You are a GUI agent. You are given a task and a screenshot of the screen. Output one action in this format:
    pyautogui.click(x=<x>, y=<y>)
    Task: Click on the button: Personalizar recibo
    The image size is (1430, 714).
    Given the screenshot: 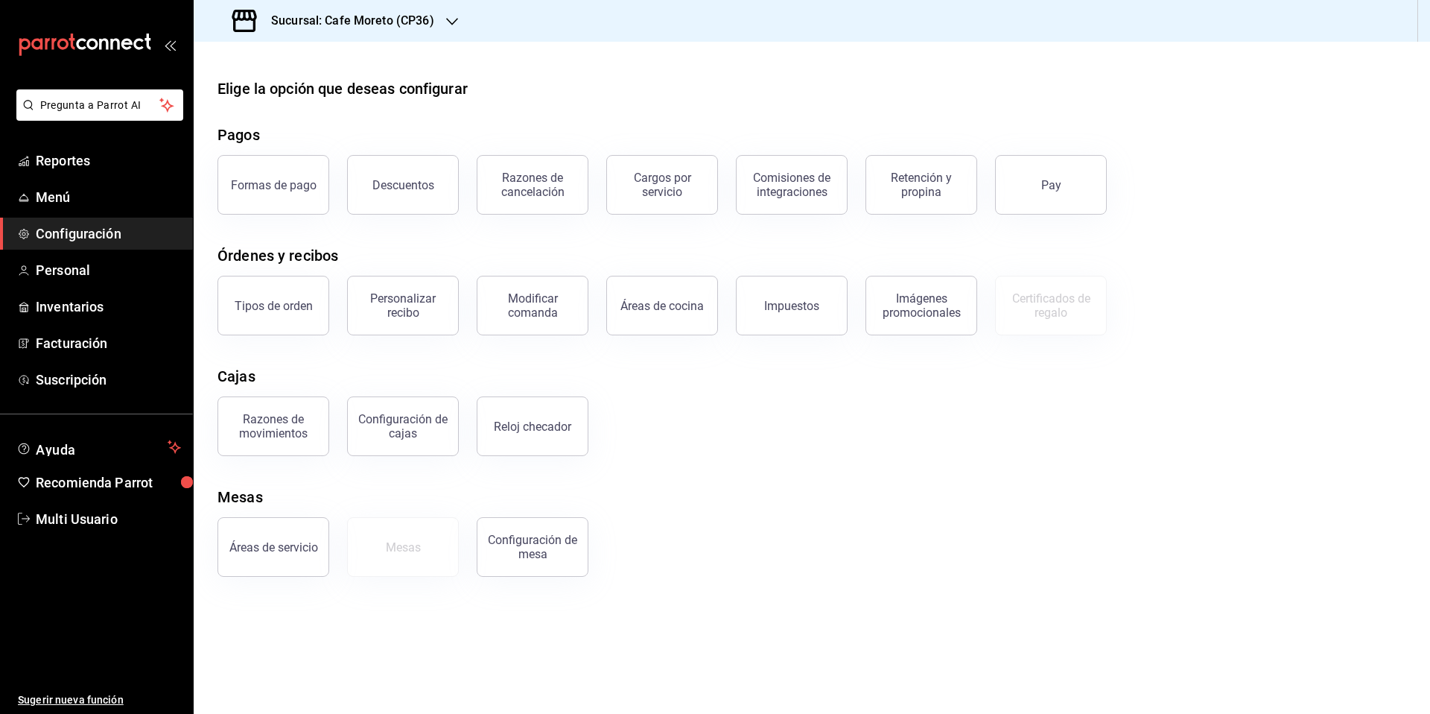 What is the action you would take?
    pyautogui.click(x=403, y=305)
    